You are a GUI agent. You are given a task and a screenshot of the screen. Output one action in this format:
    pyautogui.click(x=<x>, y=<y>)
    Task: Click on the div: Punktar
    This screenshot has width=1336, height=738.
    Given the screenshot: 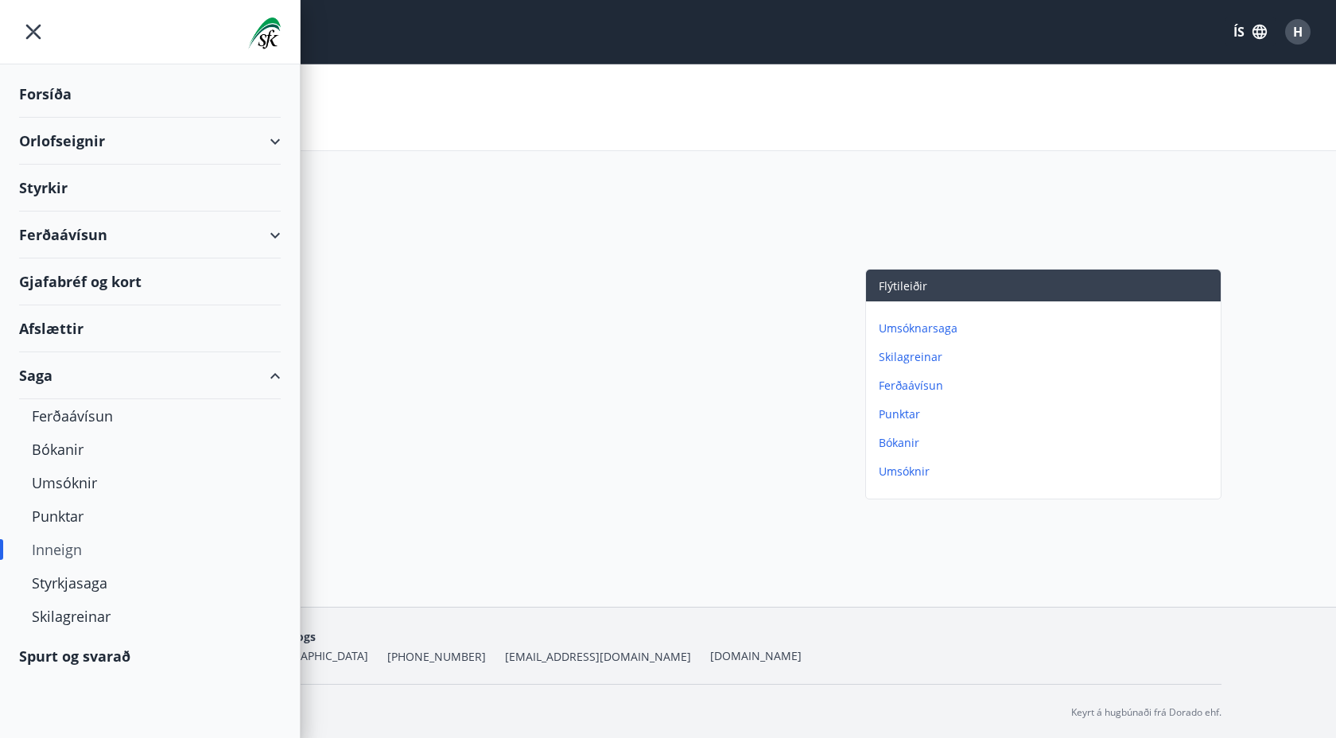 What is the action you would take?
    pyautogui.click(x=150, y=516)
    